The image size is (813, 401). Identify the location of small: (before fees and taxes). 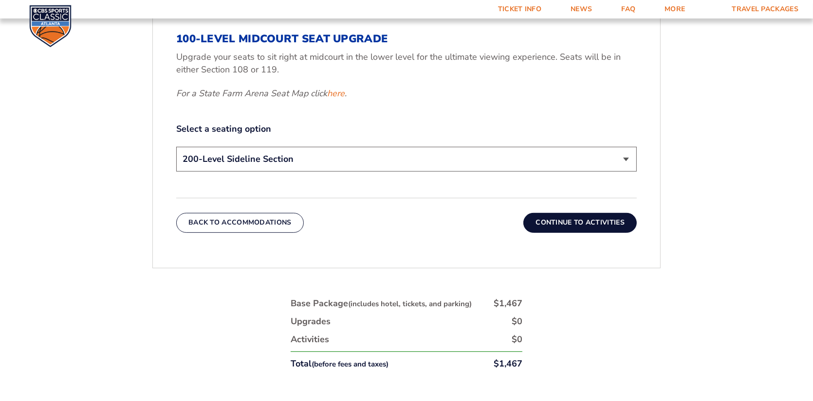
(350, 364).